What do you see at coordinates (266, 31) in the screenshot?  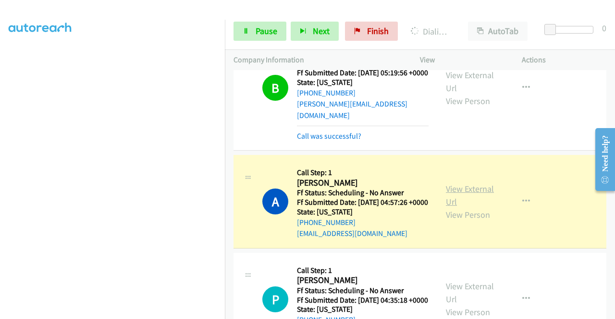 I see `span: Pause` at bounding box center [266, 31].